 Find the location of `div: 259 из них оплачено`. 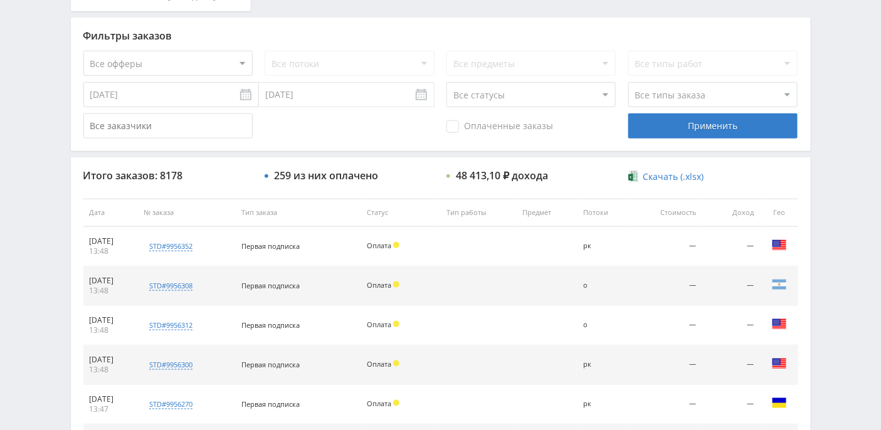

div: 259 из них оплачено is located at coordinates (326, 176).